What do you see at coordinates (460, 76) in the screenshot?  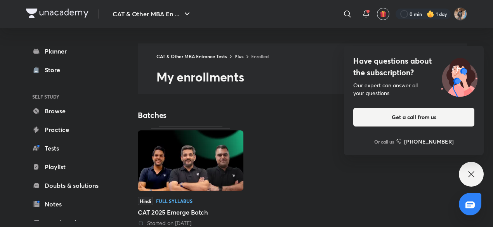 I see `img: ttu_illustration_new.svg` at bounding box center [460, 76].